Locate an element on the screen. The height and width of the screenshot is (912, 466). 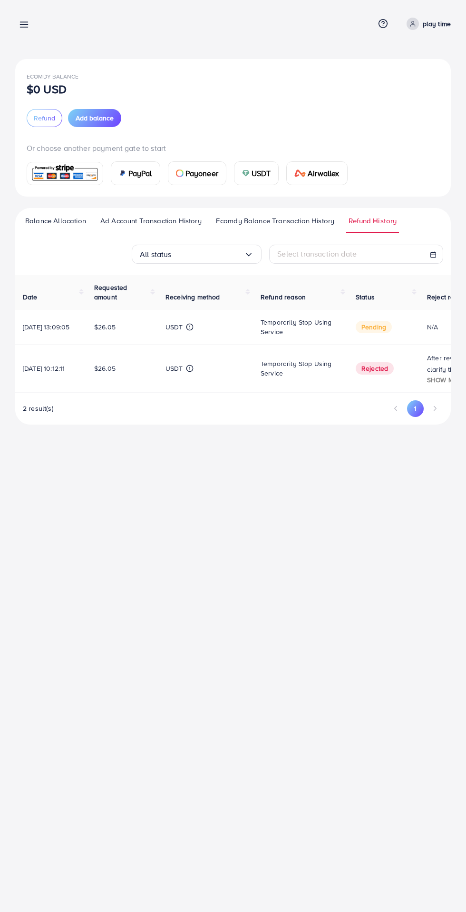
span: Payoneer is located at coordinates (202, 173).